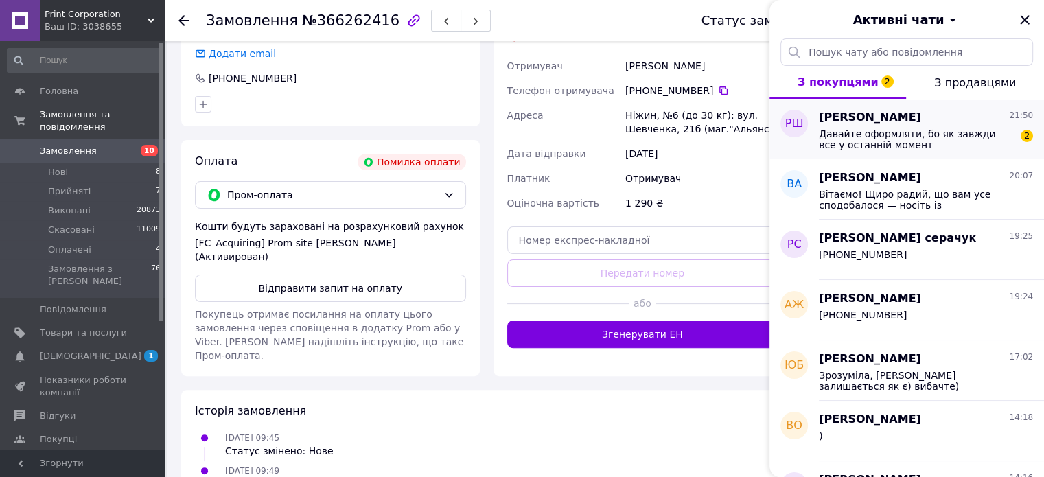 The width and height of the screenshot is (1044, 477). Describe the element at coordinates (69, 250) in the screenshot. I see `span: Оплачені` at that location.